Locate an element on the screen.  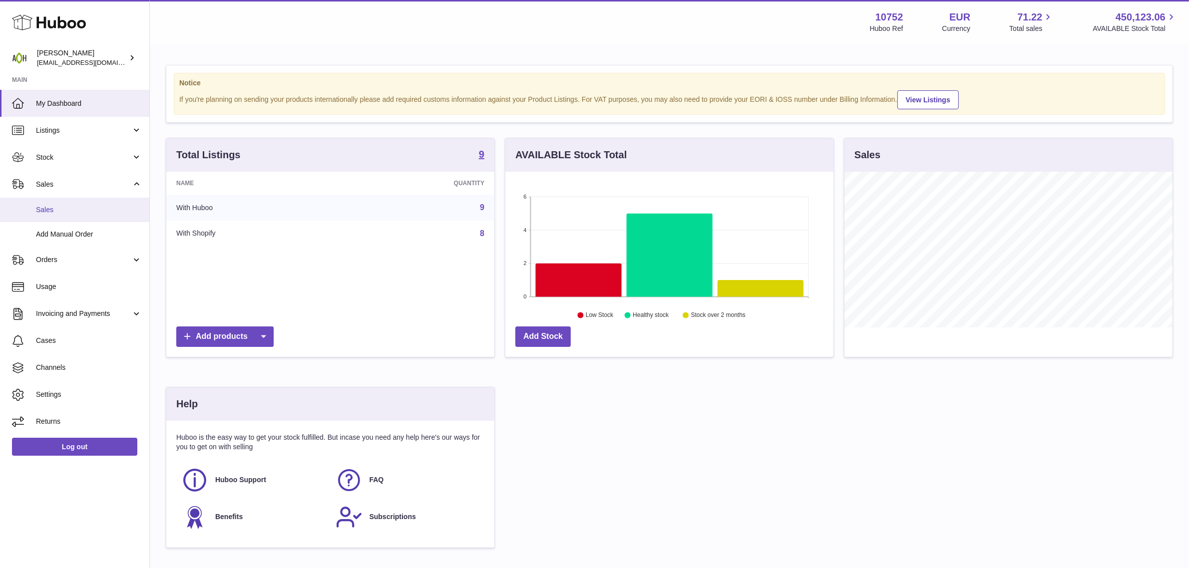
h3: AVAILABLE Stock Total is located at coordinates (571, 155).